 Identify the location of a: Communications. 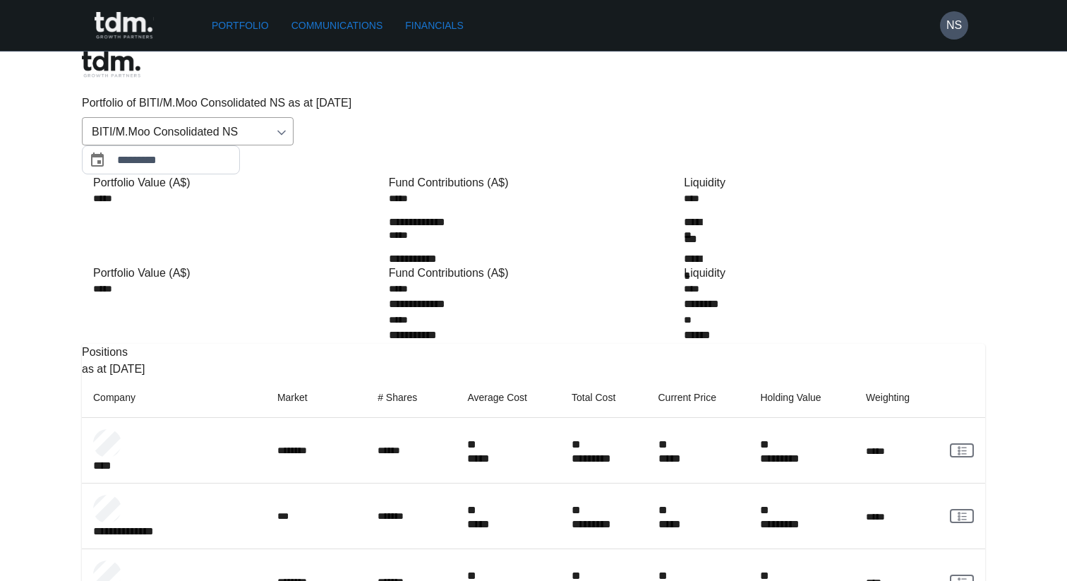
(337, 25).